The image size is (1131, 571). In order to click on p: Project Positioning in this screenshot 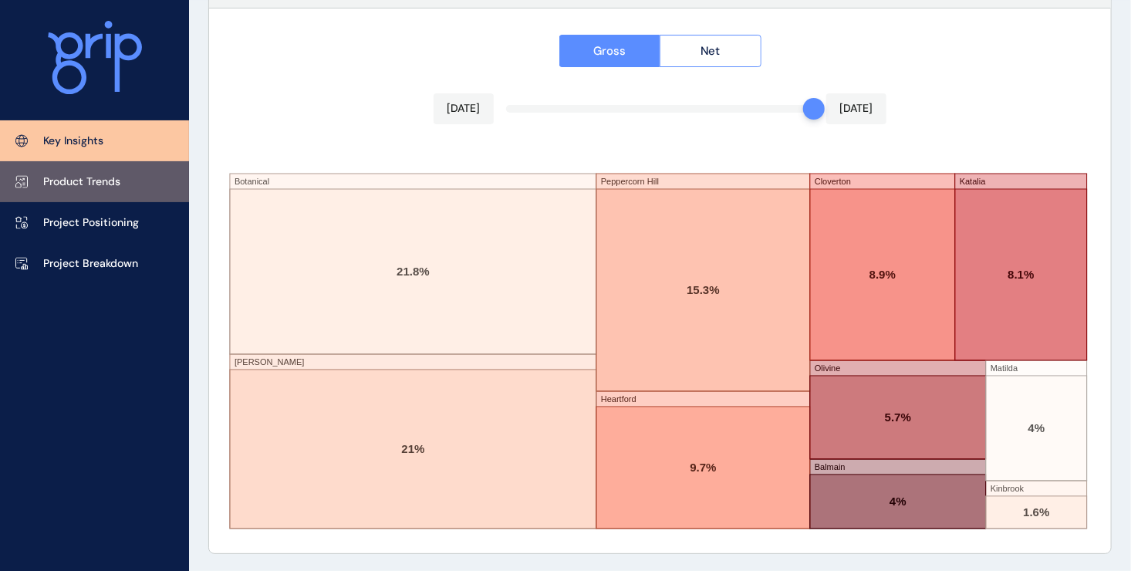, I will do `click(91, 223)`.